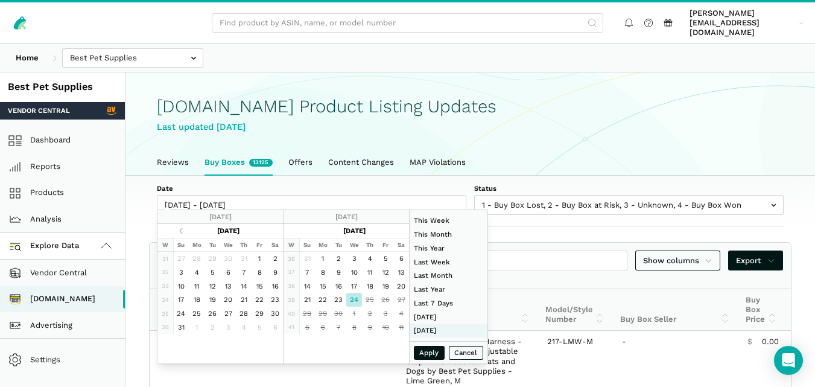 The image size is (815, 387). I want to click on td: 15, so click(323, 285).